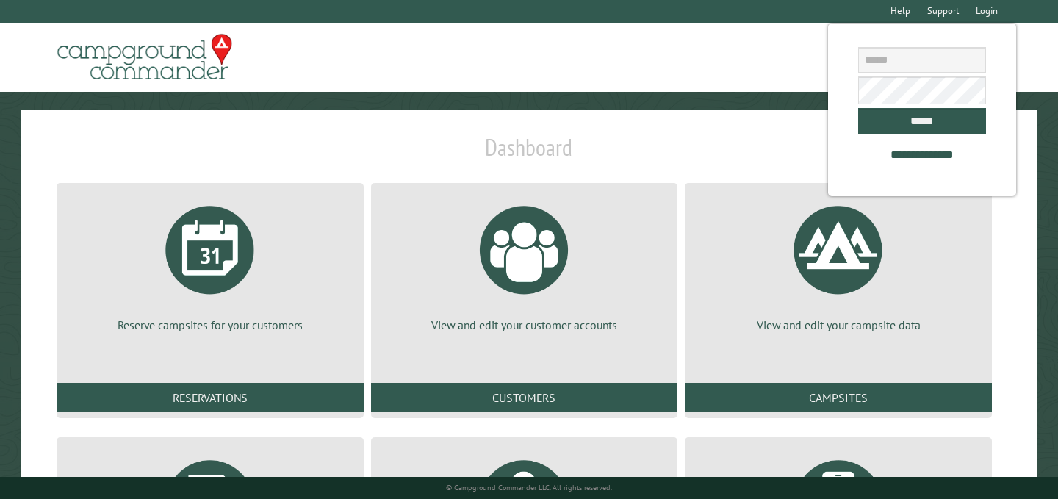 This screenshot has height=499, width=1058. What do you see at coordinates (210, 398) in the screenshot?
I see `a: Reservations` at bounding box center [210, 398].